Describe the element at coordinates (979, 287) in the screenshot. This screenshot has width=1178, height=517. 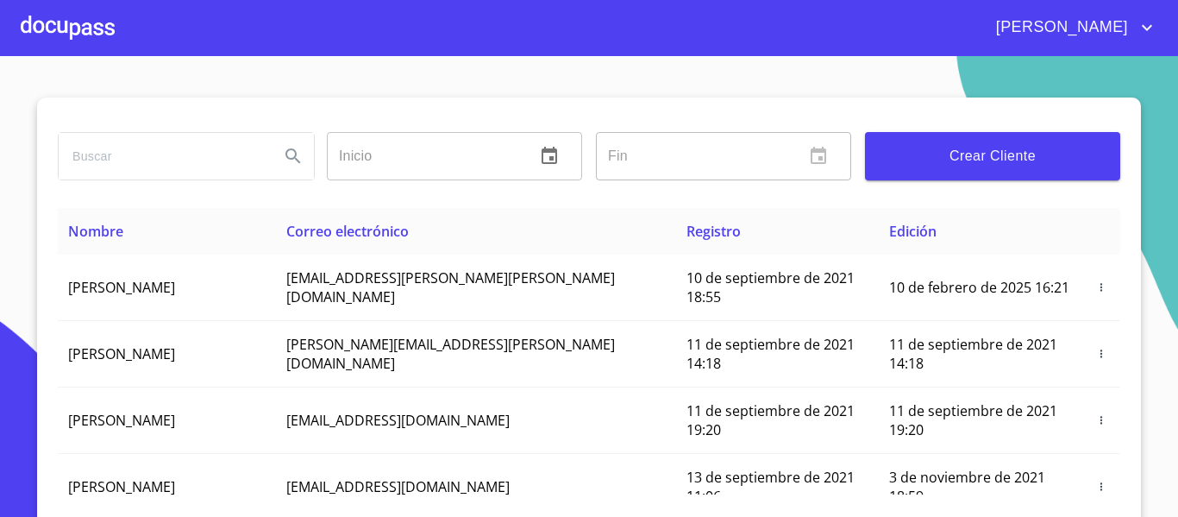
I see `span: 10 de febrero de 2025 16:21` at that location.